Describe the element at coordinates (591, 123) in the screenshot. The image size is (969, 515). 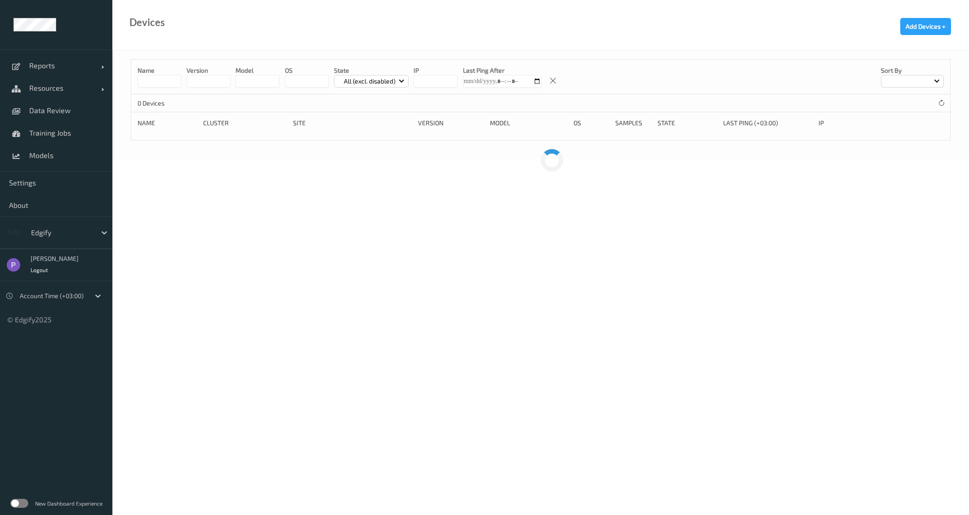
I see `div: OS` at that location.